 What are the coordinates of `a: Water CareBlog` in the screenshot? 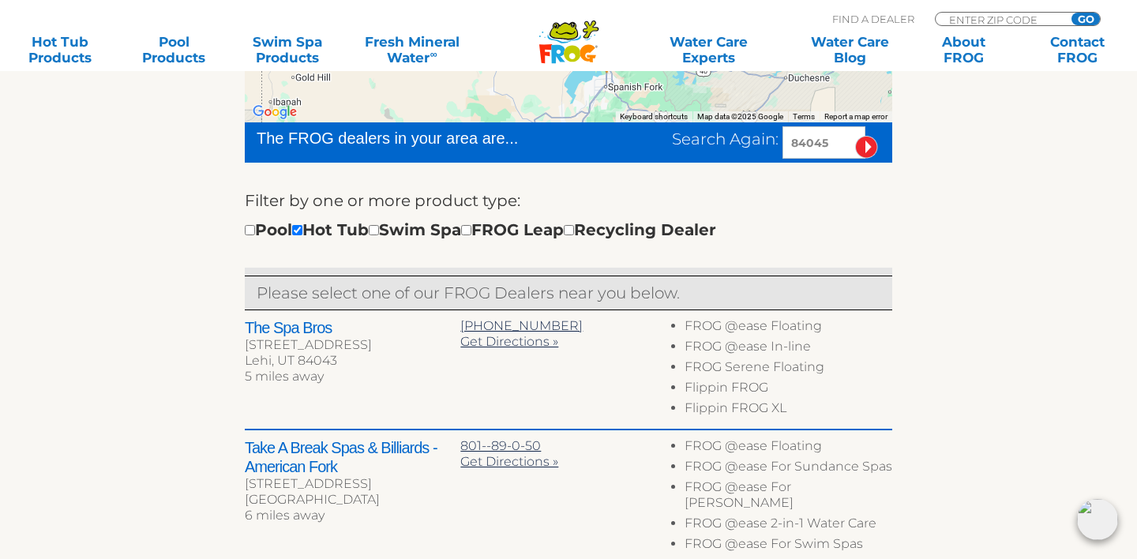 It's located at (850, 50).